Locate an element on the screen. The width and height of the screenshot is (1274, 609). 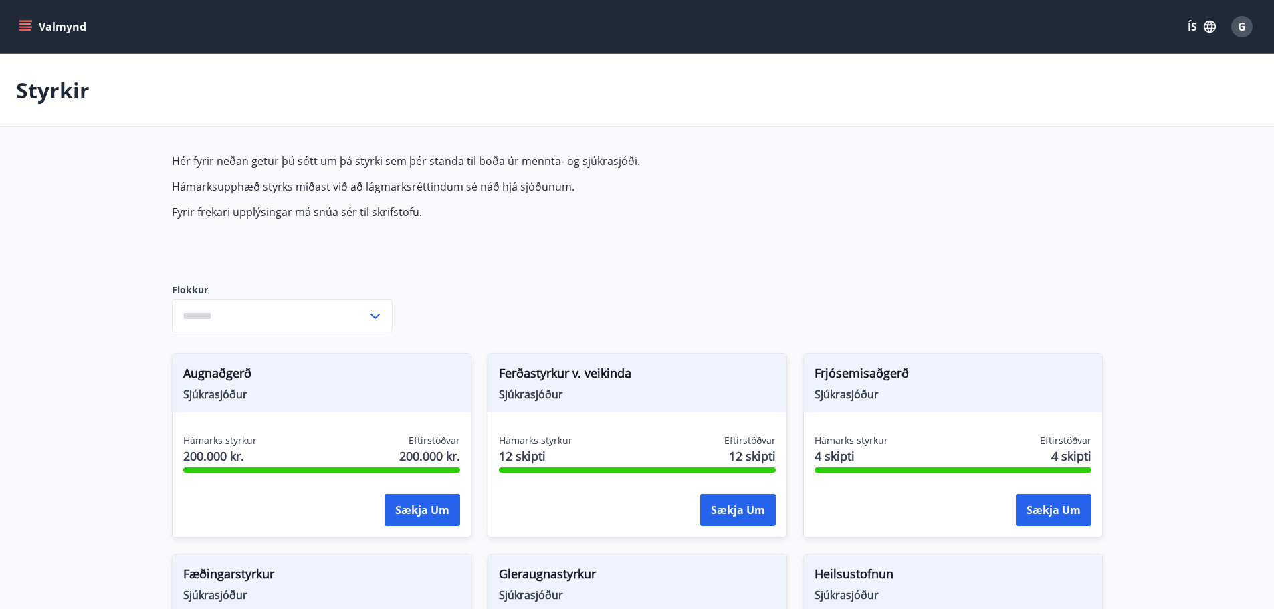
span: Heilsustofnun is located at coordinates (953, 576).